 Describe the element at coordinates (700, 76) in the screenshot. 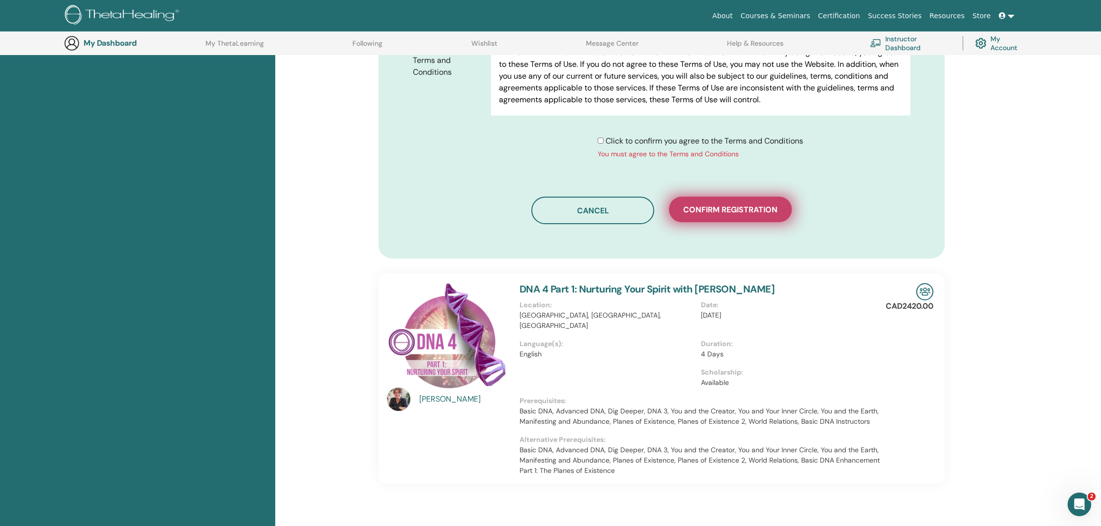

I see `p: PLEASE READ THESE TERMS OF USE CAREFULLY BEFORE USING THE WEBSITE. By using the Website, you agre...` at that location.